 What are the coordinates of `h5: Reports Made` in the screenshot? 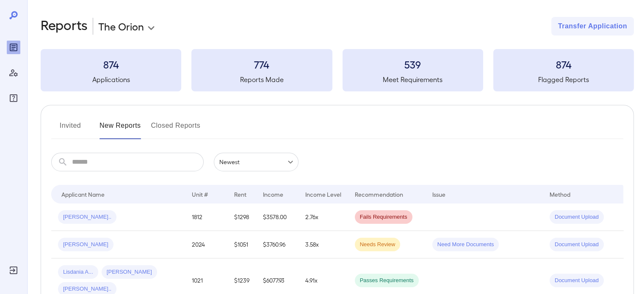 It's located at (262, 80).